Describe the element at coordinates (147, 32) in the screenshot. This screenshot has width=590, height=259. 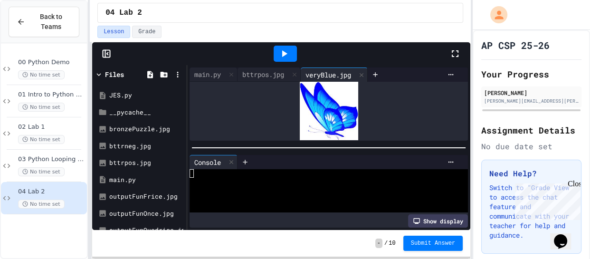
I see `button: Grade` at that location.